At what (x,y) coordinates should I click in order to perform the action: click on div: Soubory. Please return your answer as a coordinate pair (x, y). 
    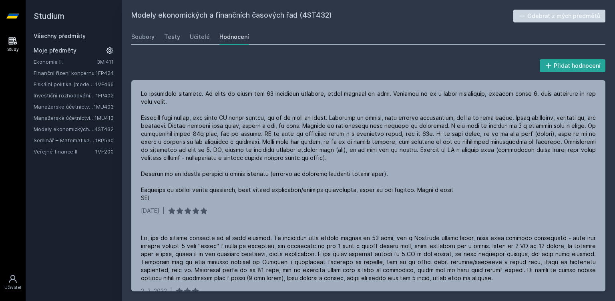
    Looking at the image, I should click on (143, 37).